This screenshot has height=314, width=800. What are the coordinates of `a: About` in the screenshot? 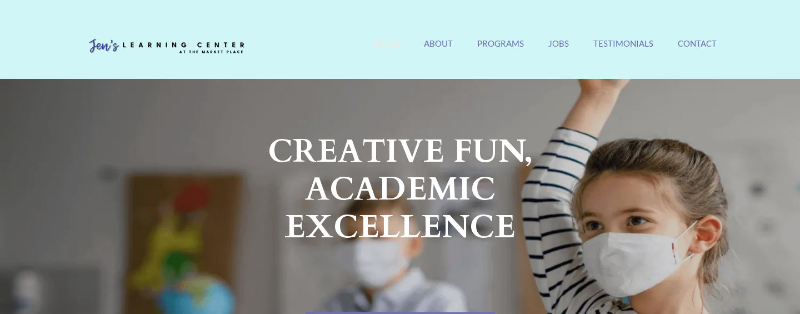 It's located at (438, 50).